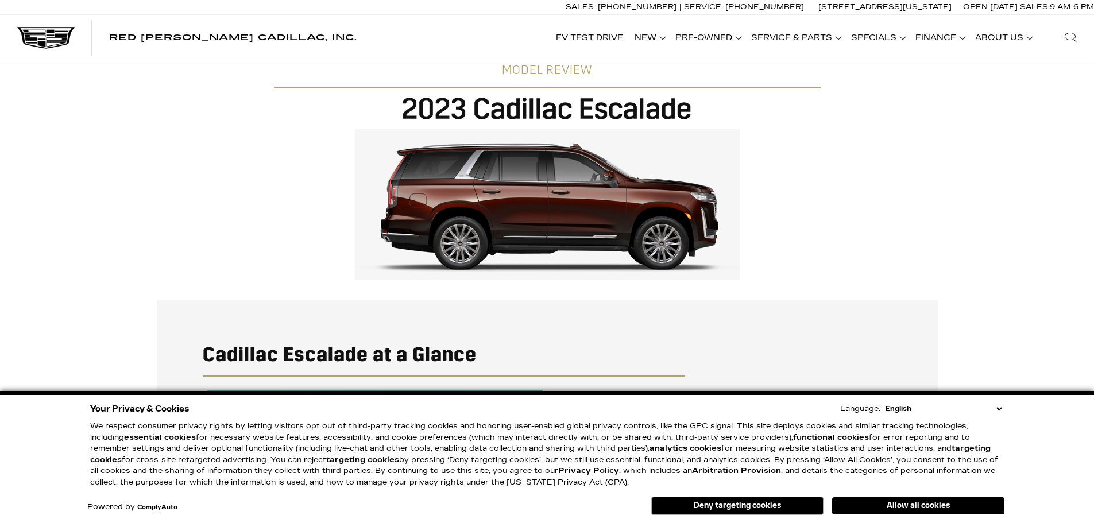 Image resolution: width=1094 pixels, height=523 pixels. What do you see at coordinates (548, 76) in the screenshot?
I see `div: MODEL REVIEW` at bounding box center [548, 76].